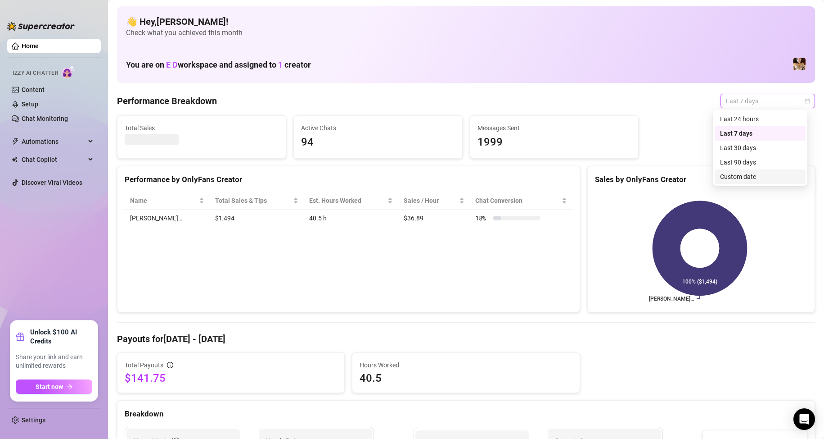 The width and height of the screenshot is (824, 439). Describe the element at coordinates (466, 33) in the screenshot. I see `span: Check what you achieved this month` at that location.